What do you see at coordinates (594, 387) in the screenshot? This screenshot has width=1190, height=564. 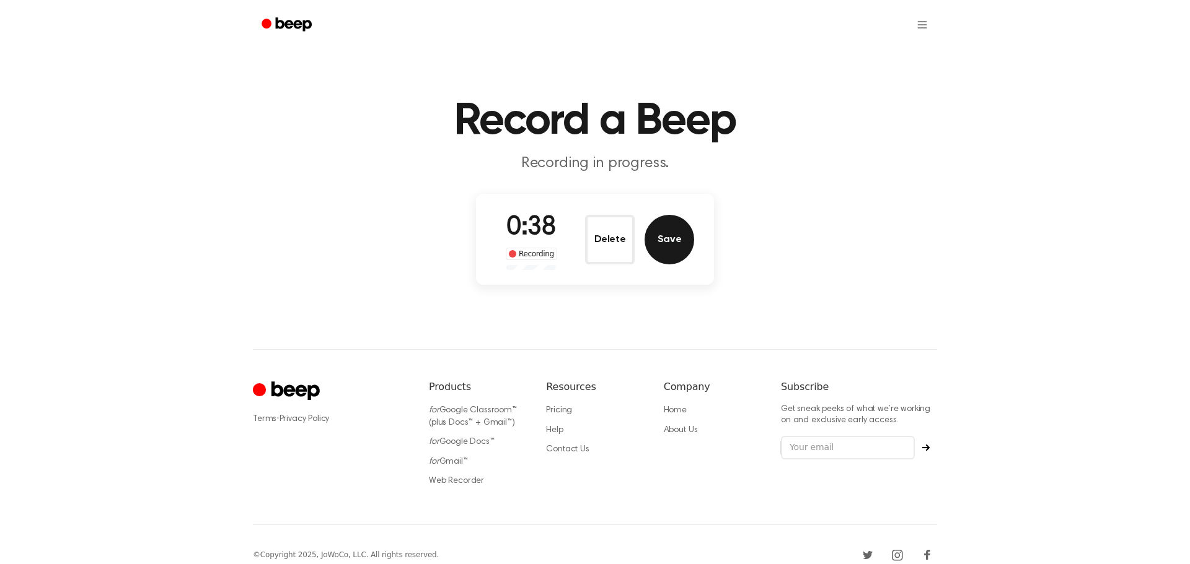 I see `h6: Resources` at bounding box center [594, 387].